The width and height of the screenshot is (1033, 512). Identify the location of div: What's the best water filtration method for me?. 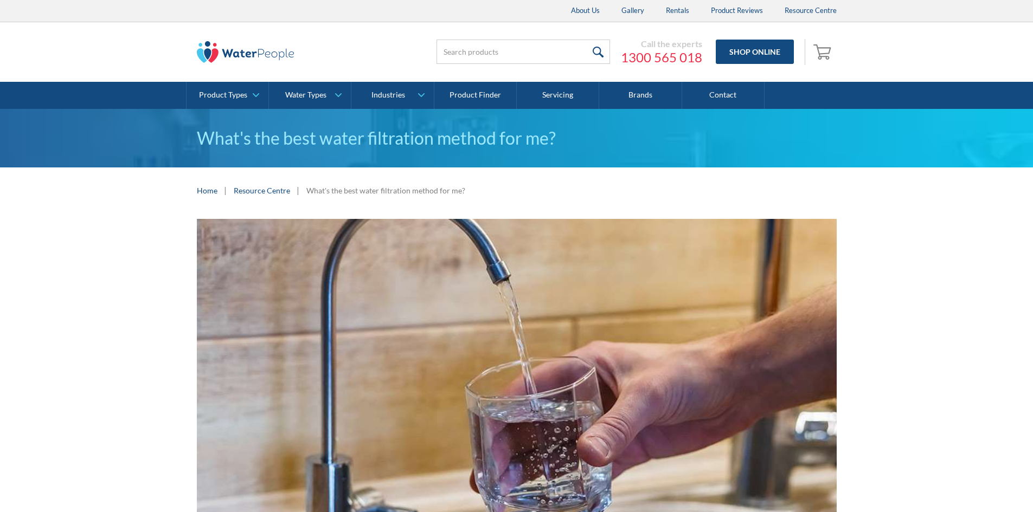
(385, 190).